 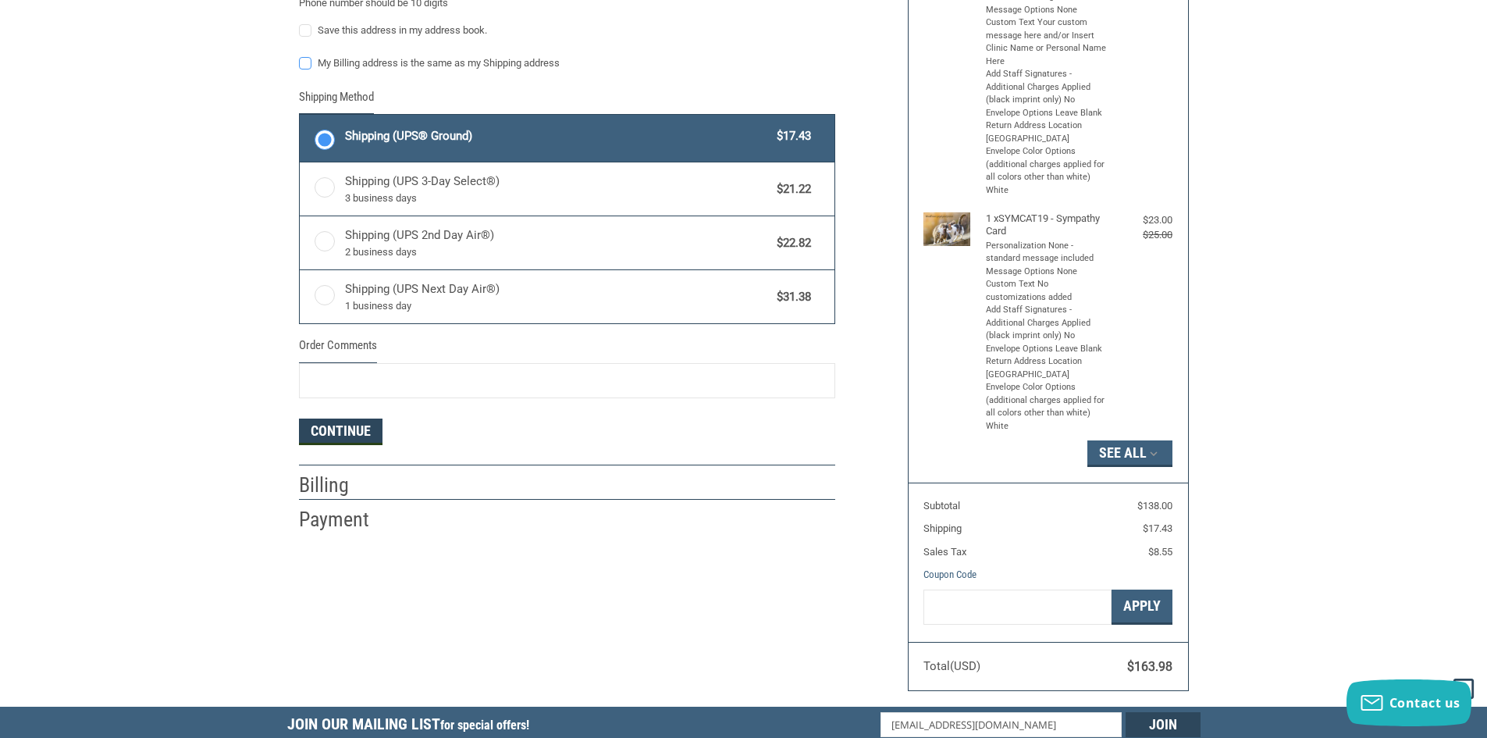 I want to click on legend: Order Comments, so click(x=338, y=349).